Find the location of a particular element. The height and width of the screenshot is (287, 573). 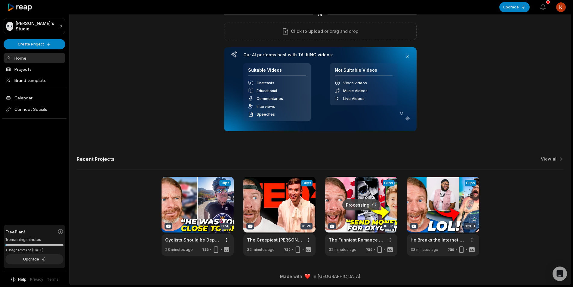

a: The Funniest Romance Scam You've Ever Heard! is located at coordinates (356, 239).